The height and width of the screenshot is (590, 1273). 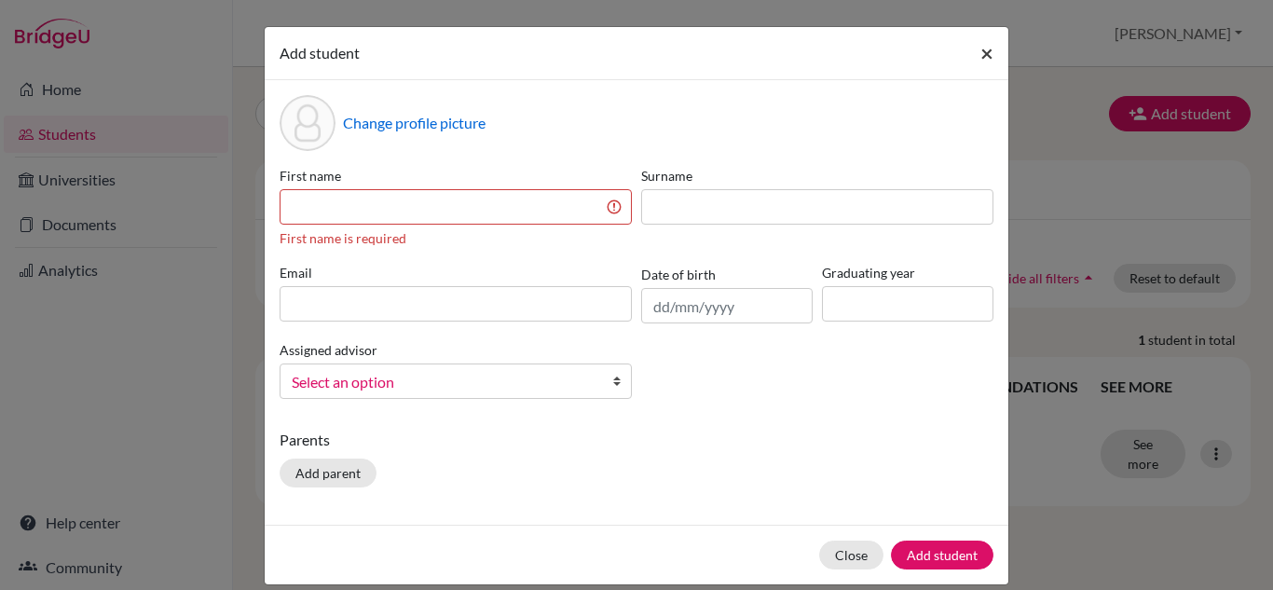 I want to click on label: Date of birth, so click(x=678, y=274).